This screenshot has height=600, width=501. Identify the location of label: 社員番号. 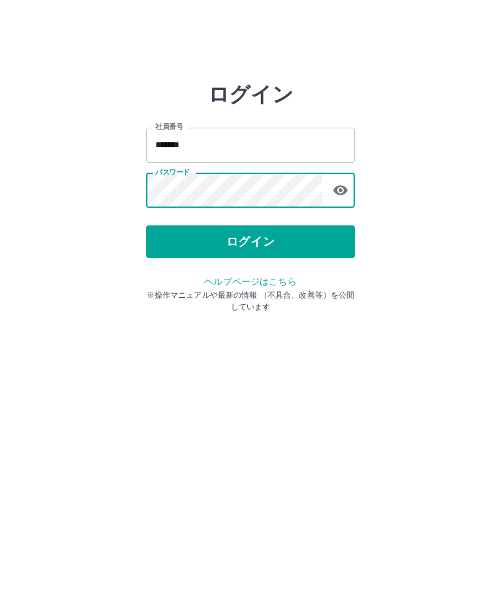
(169, 126).